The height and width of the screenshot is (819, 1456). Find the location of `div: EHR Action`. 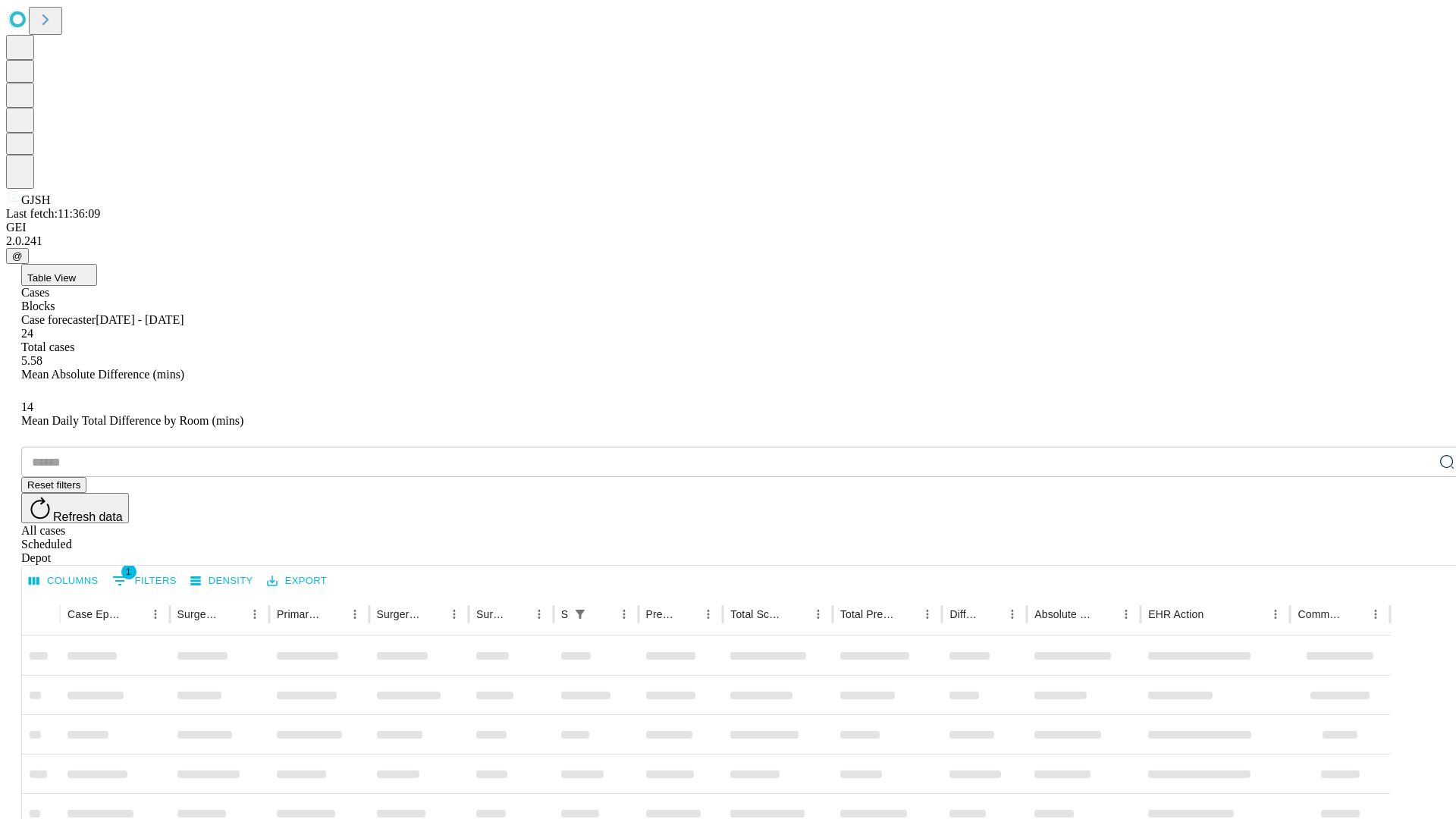

div: EHR Action is located at coordinates (1176, 614).